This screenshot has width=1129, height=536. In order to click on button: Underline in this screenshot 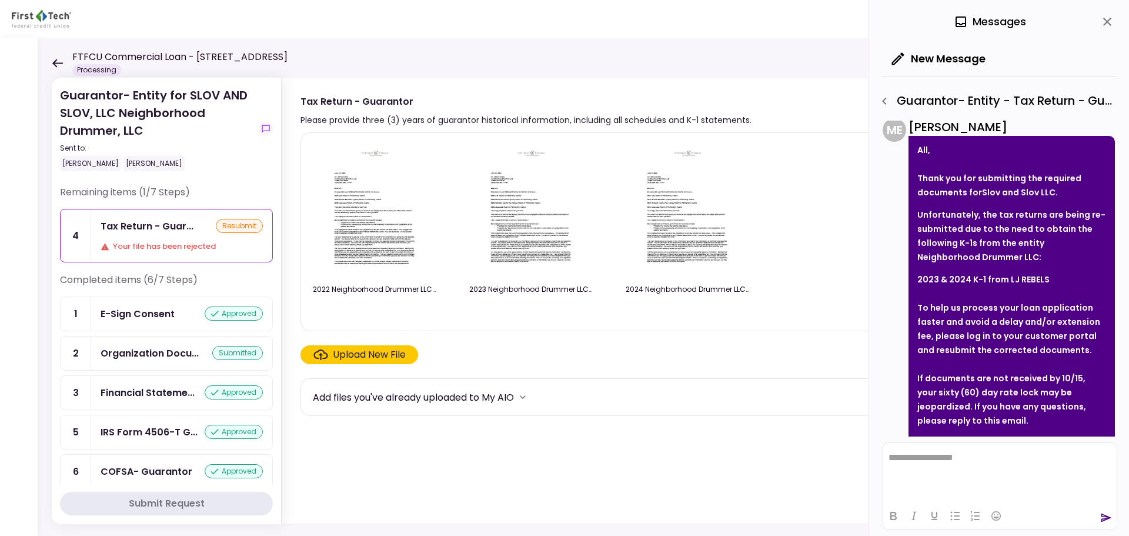, I will do `click(934, 516)`.